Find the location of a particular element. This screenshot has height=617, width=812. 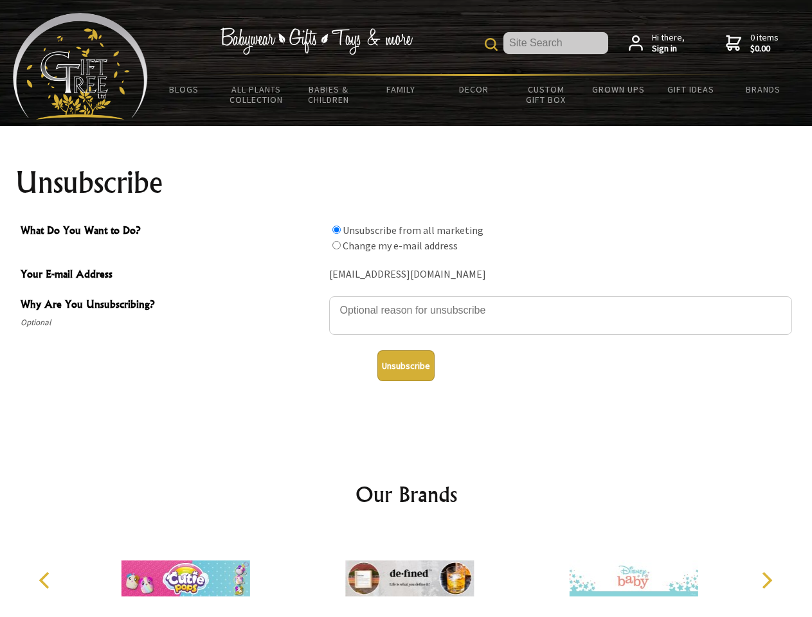

img: Babyware - Gifts - Toys and more... is located at coordinates (80, 66).